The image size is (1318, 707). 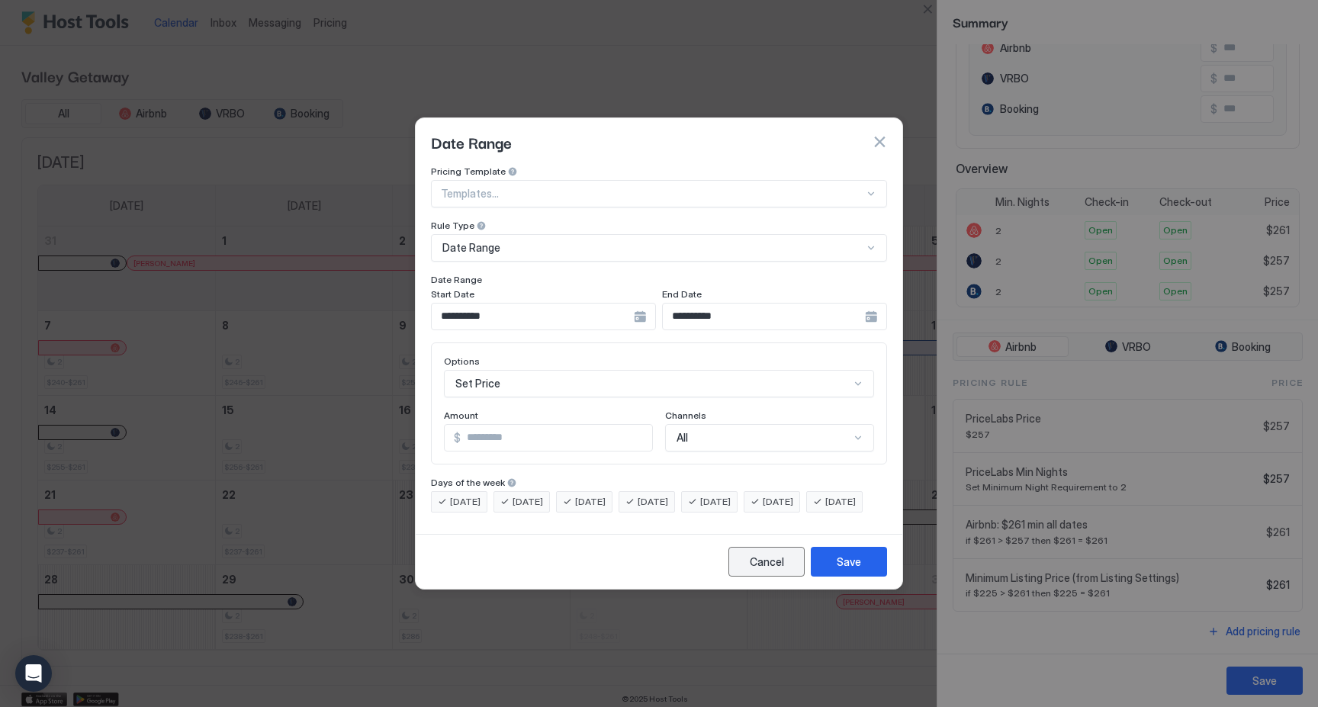 I want to click on span: Options, so click(x=462, y=361).